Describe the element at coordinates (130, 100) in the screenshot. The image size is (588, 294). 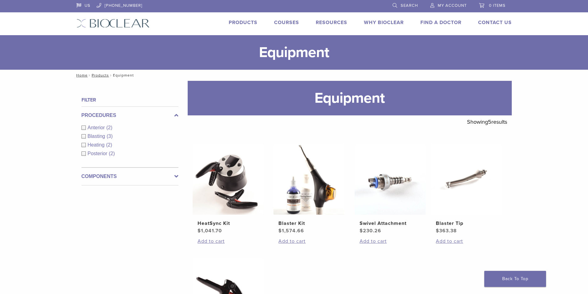
I see `h4: Filter` at that location.